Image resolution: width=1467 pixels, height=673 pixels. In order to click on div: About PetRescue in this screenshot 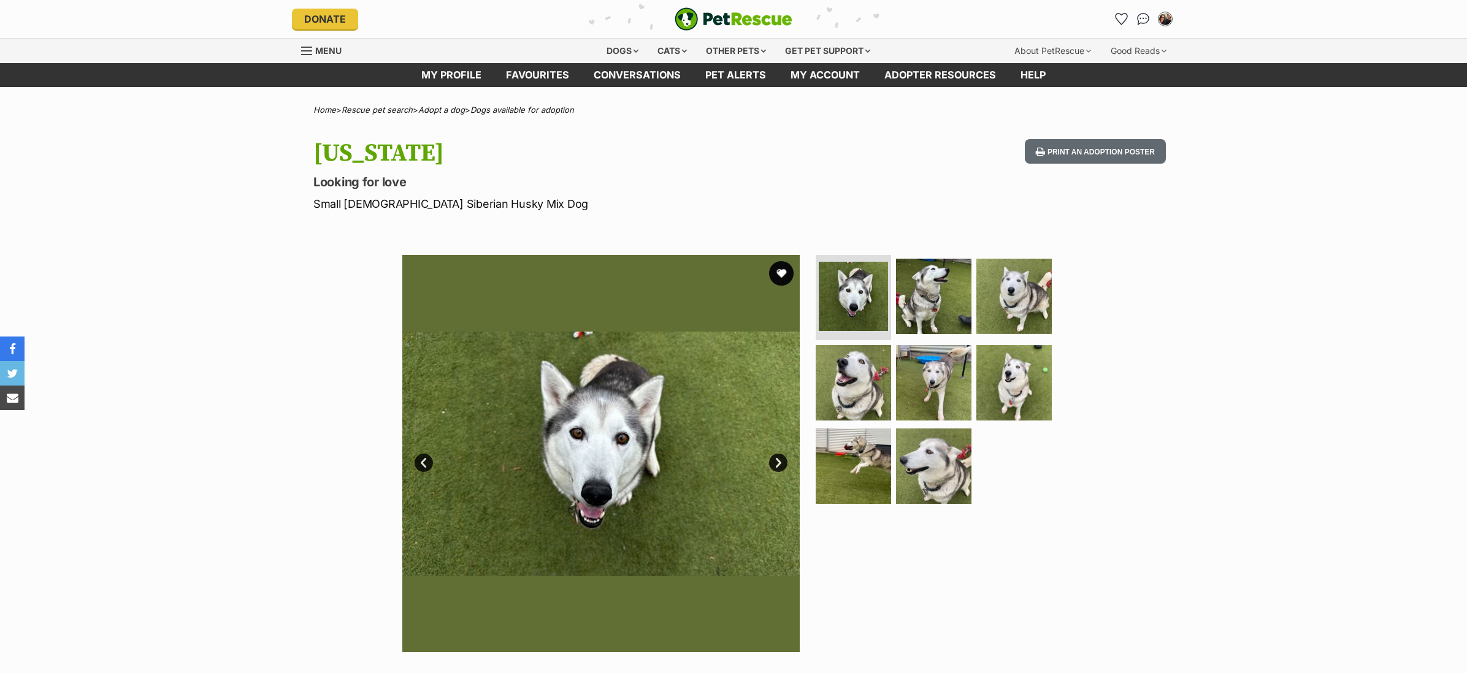, I will do `click(1052, 51)`.